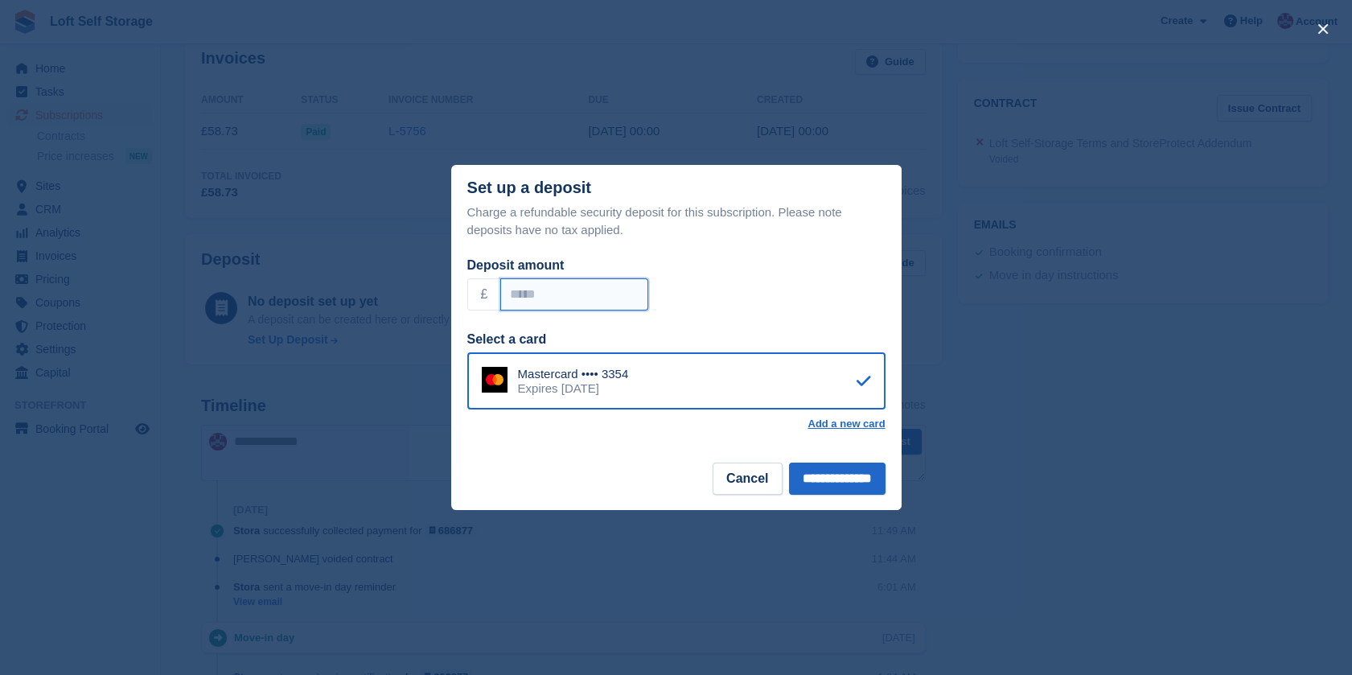 This screenshot has height=675, width=1352. I want to click on label: Deposit amount, so click(516, 265).